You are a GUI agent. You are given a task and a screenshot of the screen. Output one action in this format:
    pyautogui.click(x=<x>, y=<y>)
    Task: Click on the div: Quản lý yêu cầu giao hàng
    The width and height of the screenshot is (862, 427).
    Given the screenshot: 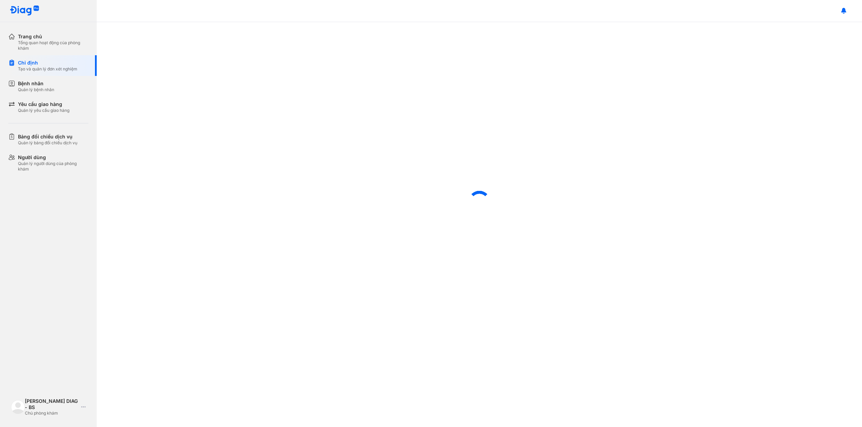 What is the action you would take?
    pyautogui.click(x=44, y=111)
    